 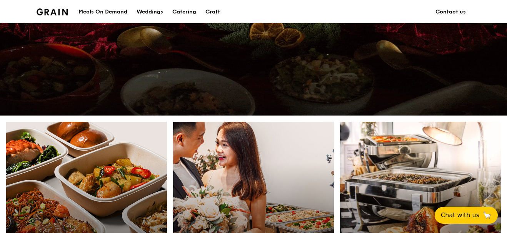 I want to click on div: Weddings, so click(x=150, y=12).